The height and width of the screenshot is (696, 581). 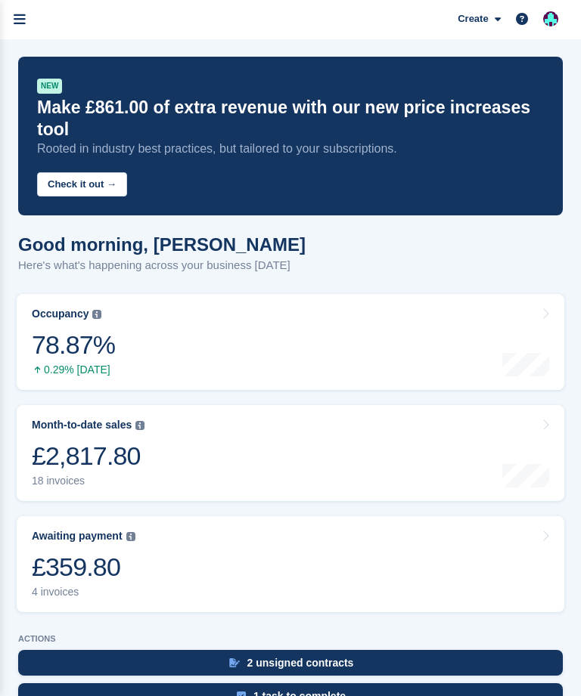 I want to click on a: Month-to-date sales £2,817.80 18 invoices, so click(x=290, y=453).